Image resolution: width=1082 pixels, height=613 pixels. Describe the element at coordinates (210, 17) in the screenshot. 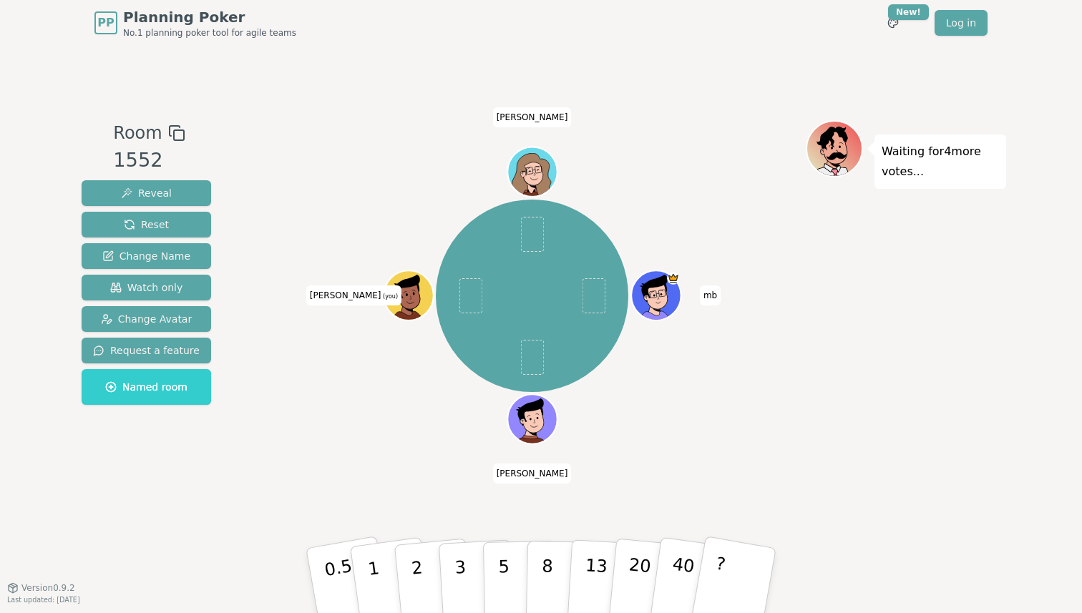

I see `span: Planning Poker` at that location.